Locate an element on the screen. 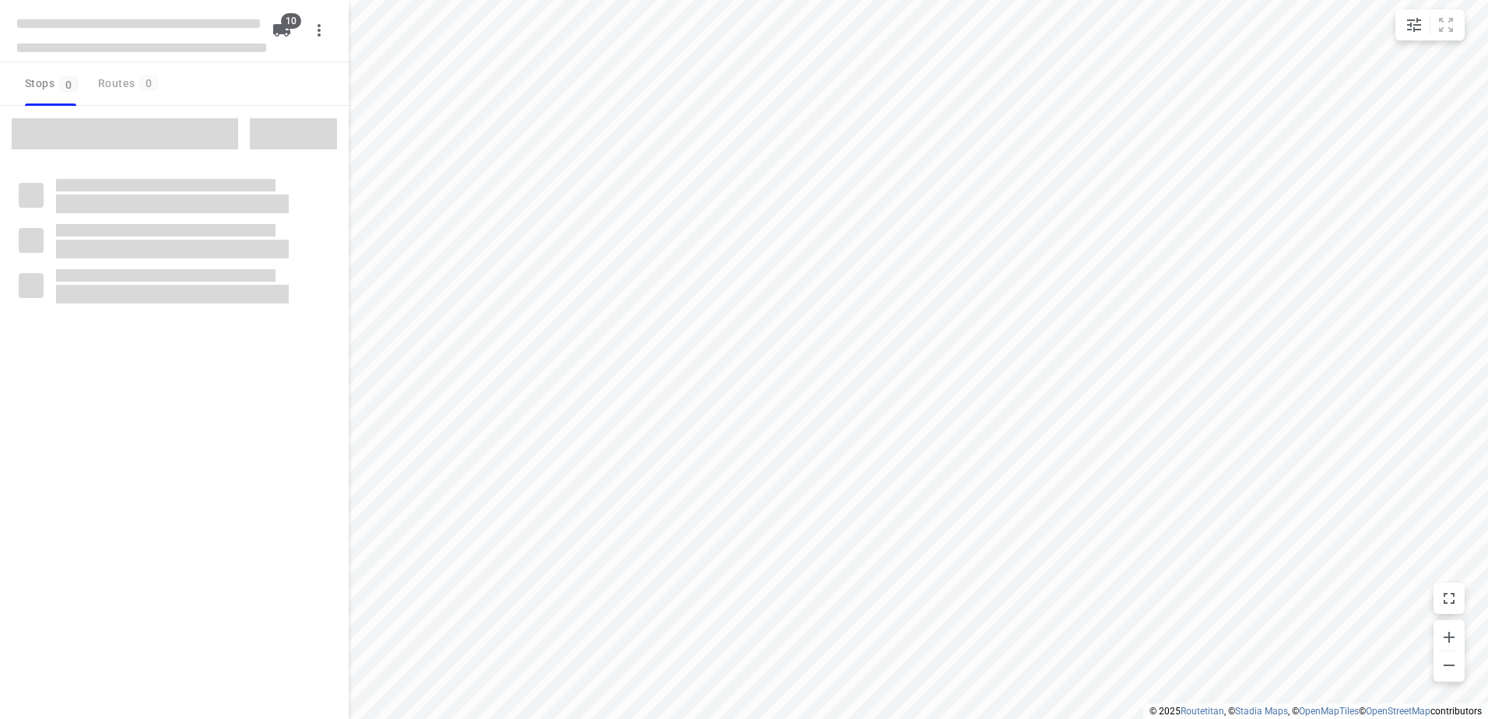  li: © 2025 , © , © © contributors is located at coordinates (1315, 711).